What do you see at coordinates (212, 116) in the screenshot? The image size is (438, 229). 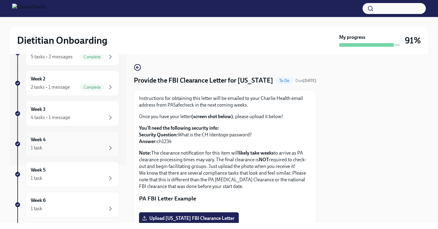 I see `strong: (screen shot below)` at bounding box center [212, 116].